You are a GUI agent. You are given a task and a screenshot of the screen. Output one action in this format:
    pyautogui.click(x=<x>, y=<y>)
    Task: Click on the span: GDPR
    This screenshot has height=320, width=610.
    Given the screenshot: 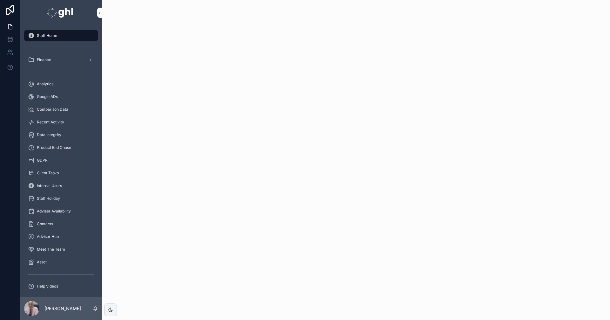 What is the action you would take?
    pyautogui.click(x=42, y=160)
    